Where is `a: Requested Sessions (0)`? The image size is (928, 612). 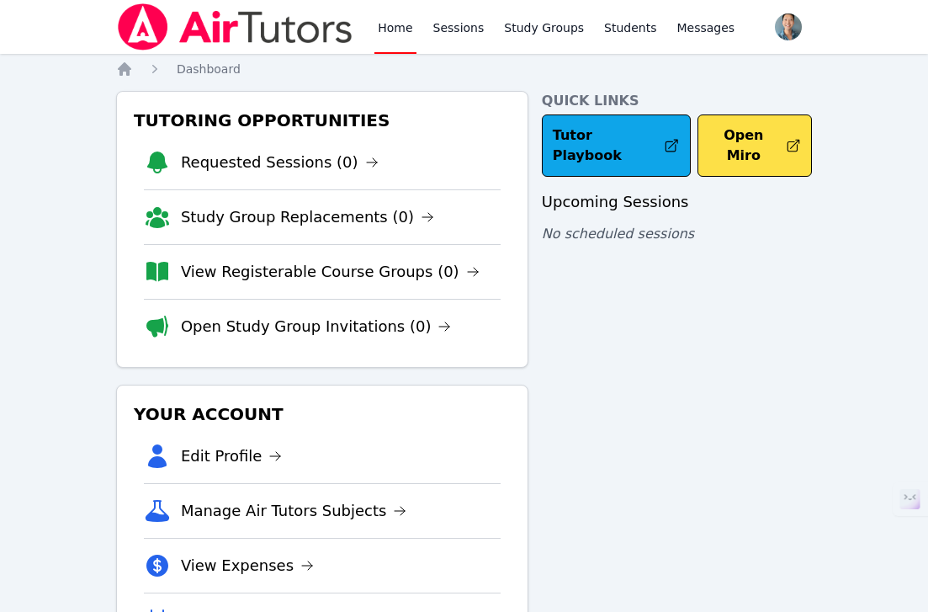 a: Requested Sessions (0) is located at coordinates (279, 162).